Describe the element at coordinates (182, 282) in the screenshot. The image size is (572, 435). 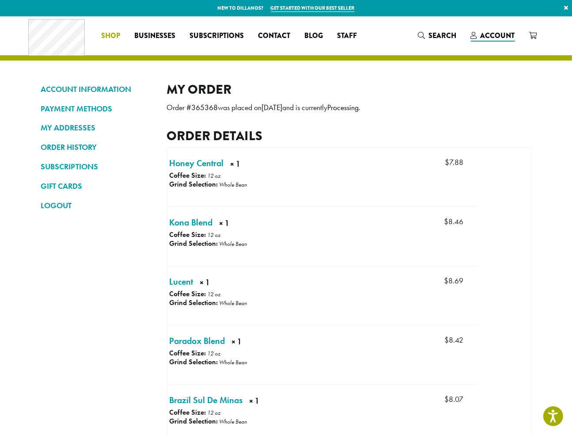
I see `a: Lucent` at that location.